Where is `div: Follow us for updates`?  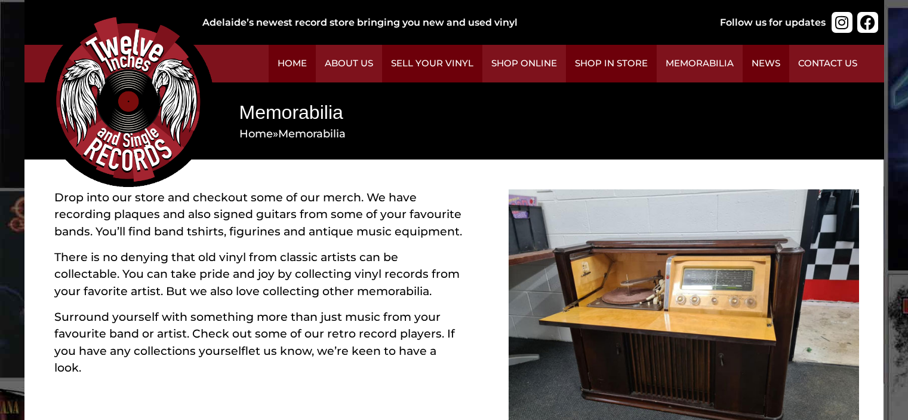 div: Follow us for updates is located at coordinates (773, 23).